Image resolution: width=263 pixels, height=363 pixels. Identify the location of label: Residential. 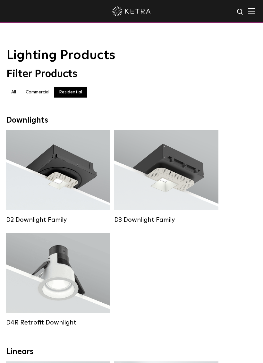
(71, 92).